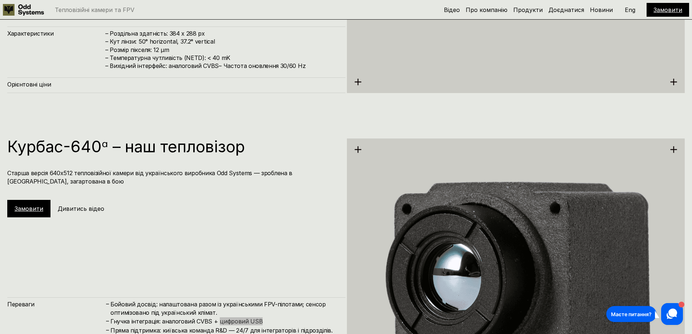 This screenshot has width=692, height=334. I want to click on p: Eng, so click(630, 10).